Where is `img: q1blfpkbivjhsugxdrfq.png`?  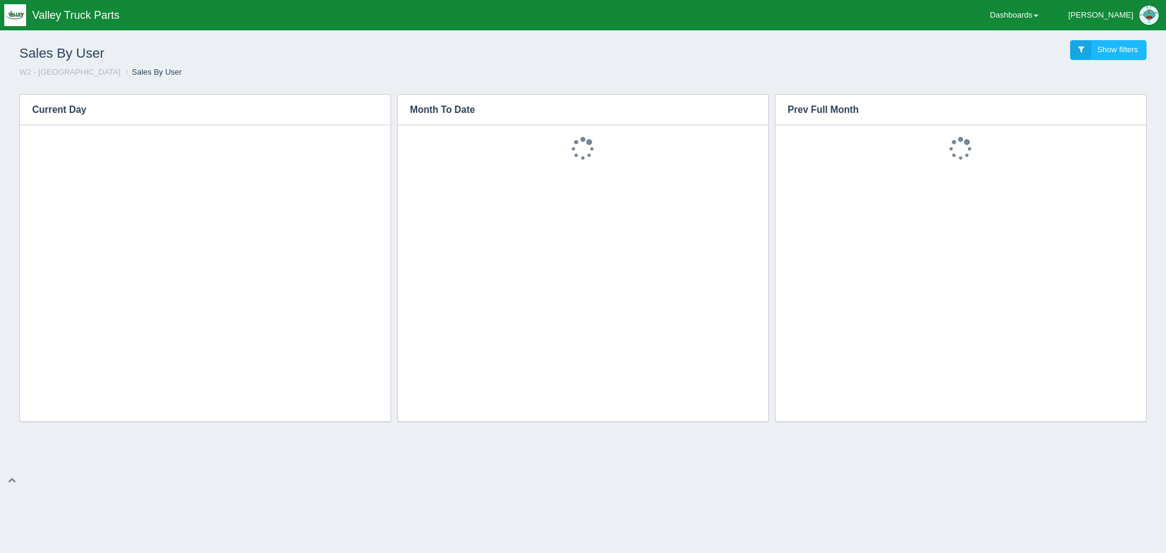 img: q1blfpkbivjhsugxdrfq.png is located at coordinates (15, 15).